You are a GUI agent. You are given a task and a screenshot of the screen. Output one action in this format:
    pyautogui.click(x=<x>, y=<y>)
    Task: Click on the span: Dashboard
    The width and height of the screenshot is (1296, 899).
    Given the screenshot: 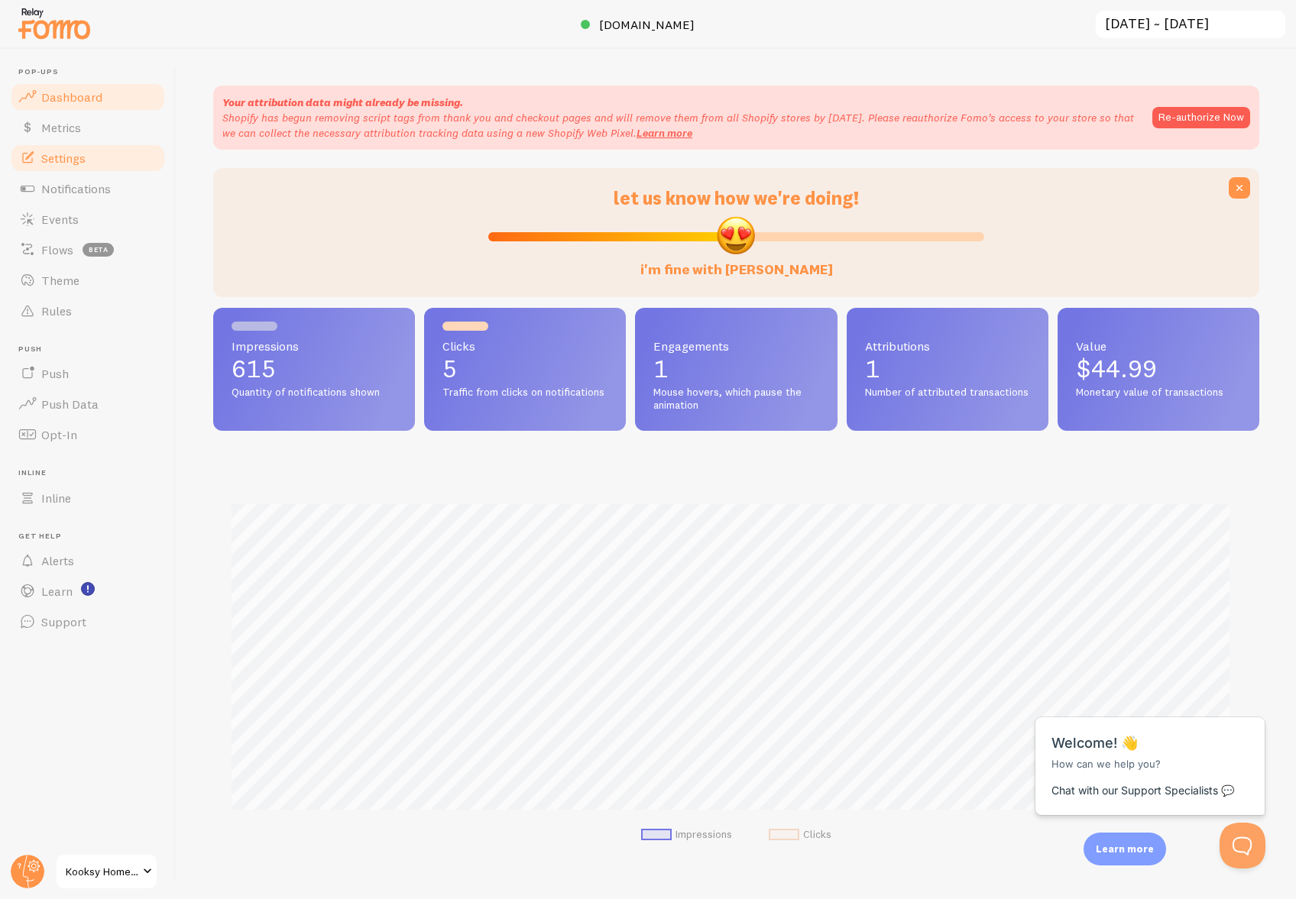 What is the action you would take?
    pyautogui.click(x=72, y=97)
    